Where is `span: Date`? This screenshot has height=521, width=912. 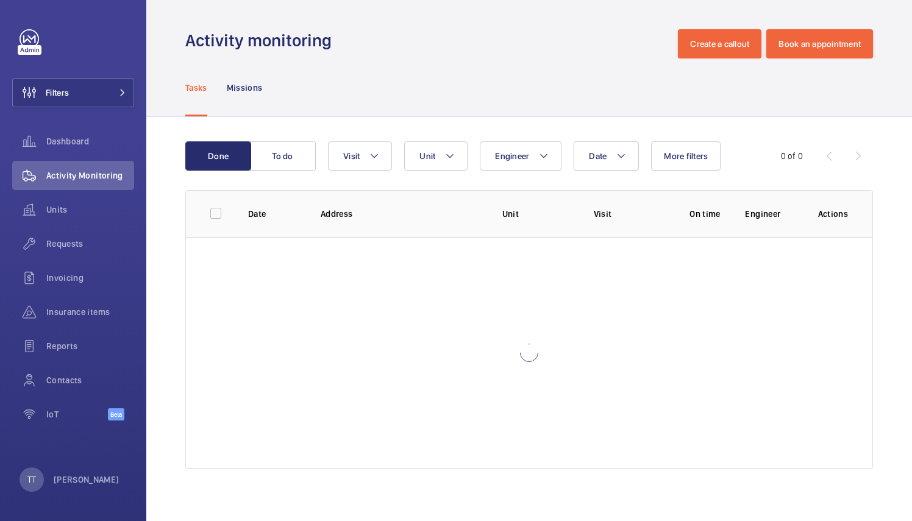 span: Date is located at coordinates (598, 156).